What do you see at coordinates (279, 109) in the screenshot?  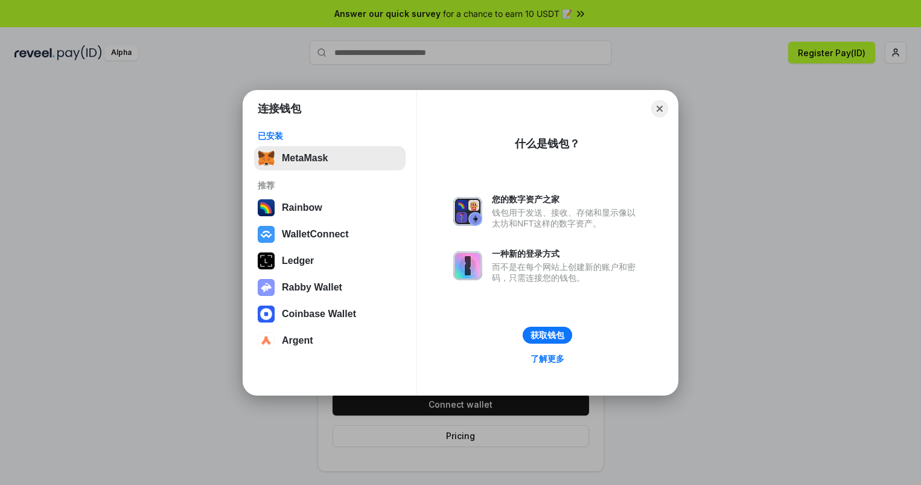 I see `h1: 连接钱包` at bounding box center [279, 109].